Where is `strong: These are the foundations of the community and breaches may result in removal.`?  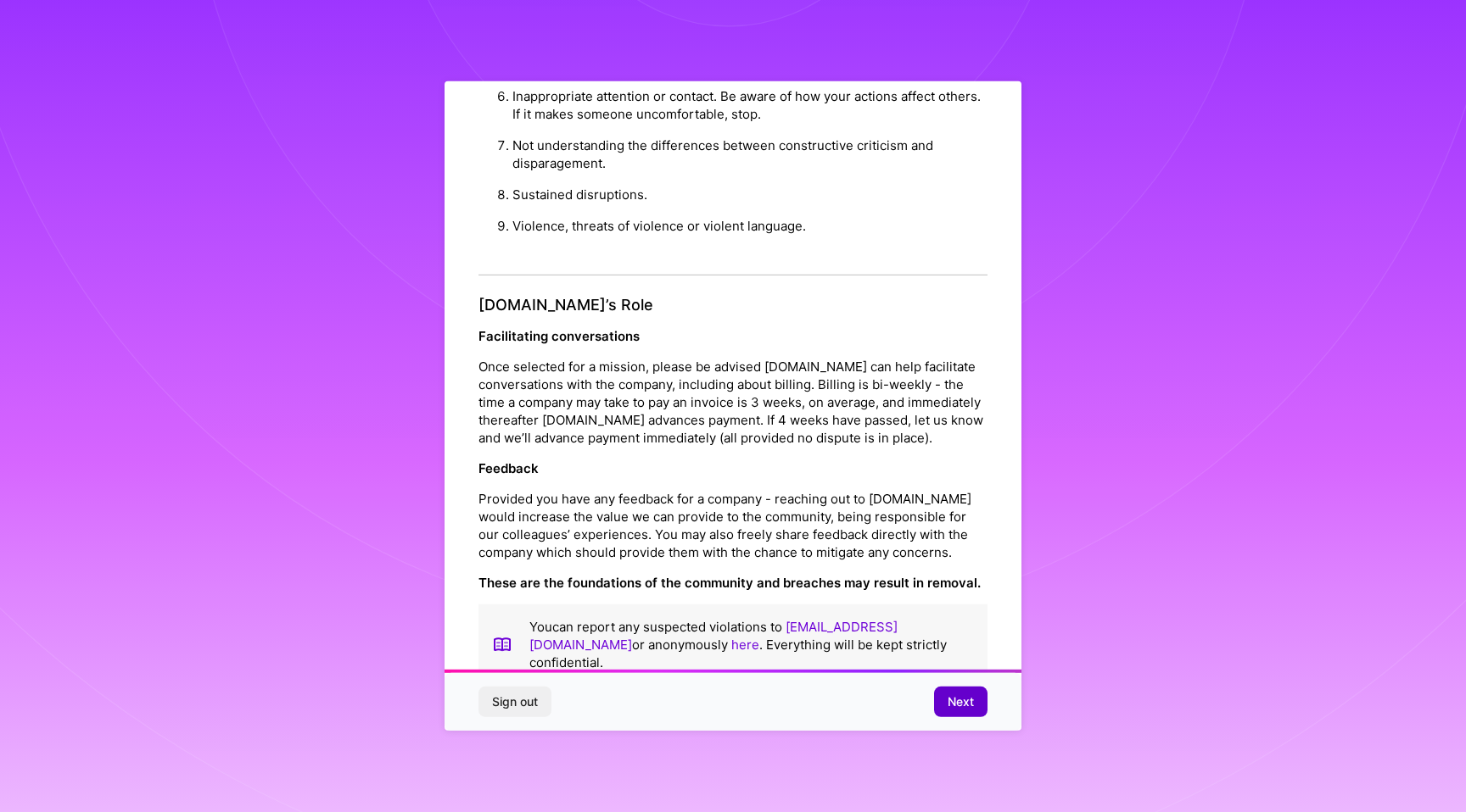 strong: These are the foundations of the community and breaches may result in removal. is located at coordinates (730, 582).